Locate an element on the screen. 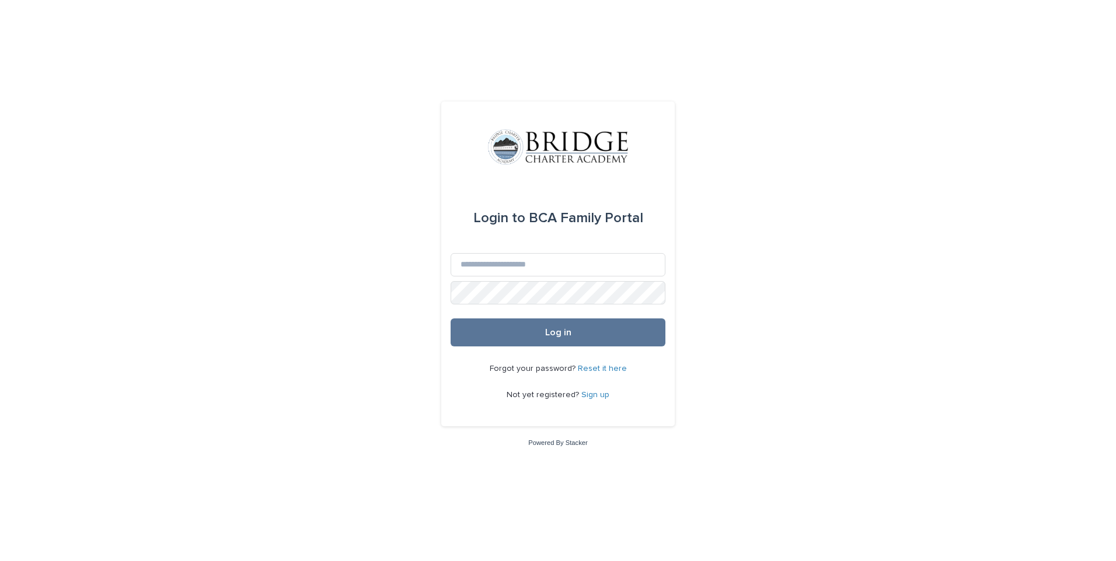 Image resolution: width=1116 pixels, height=561 pixels. span: Login to is located at coordinates (499, 218).